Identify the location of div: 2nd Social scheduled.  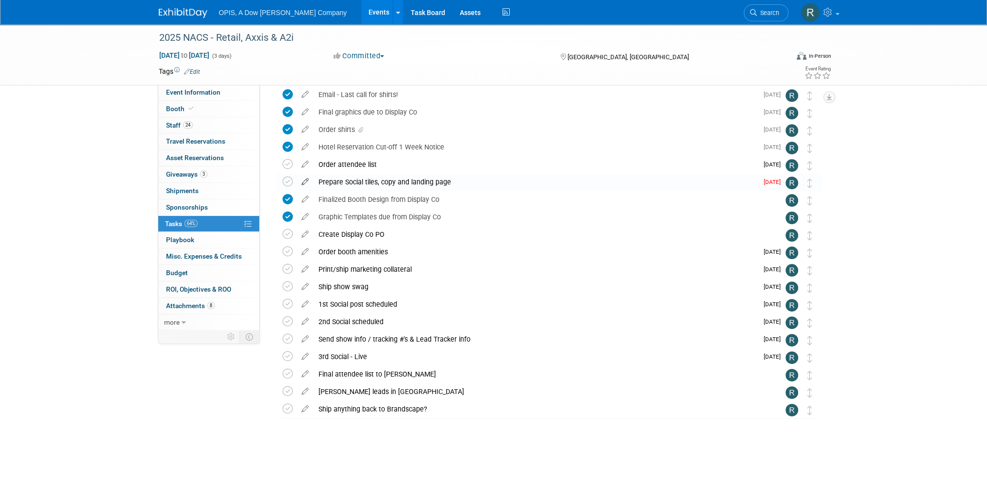
(535, 322).